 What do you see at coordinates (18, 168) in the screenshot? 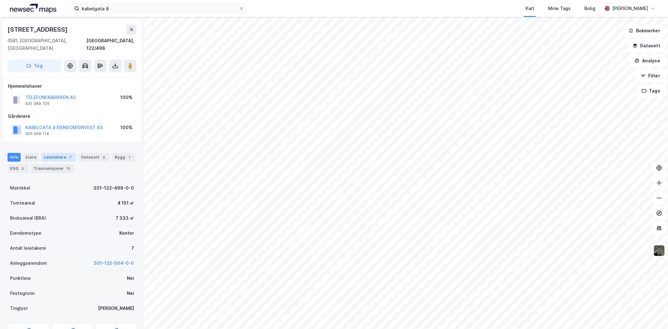
I see `div: ESG` at bounding box center [18, 168].